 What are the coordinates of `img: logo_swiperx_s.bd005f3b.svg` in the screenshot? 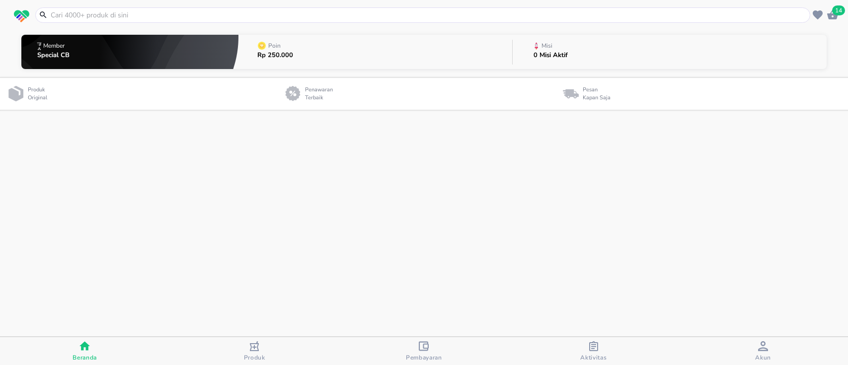 It's located at (21, 16).